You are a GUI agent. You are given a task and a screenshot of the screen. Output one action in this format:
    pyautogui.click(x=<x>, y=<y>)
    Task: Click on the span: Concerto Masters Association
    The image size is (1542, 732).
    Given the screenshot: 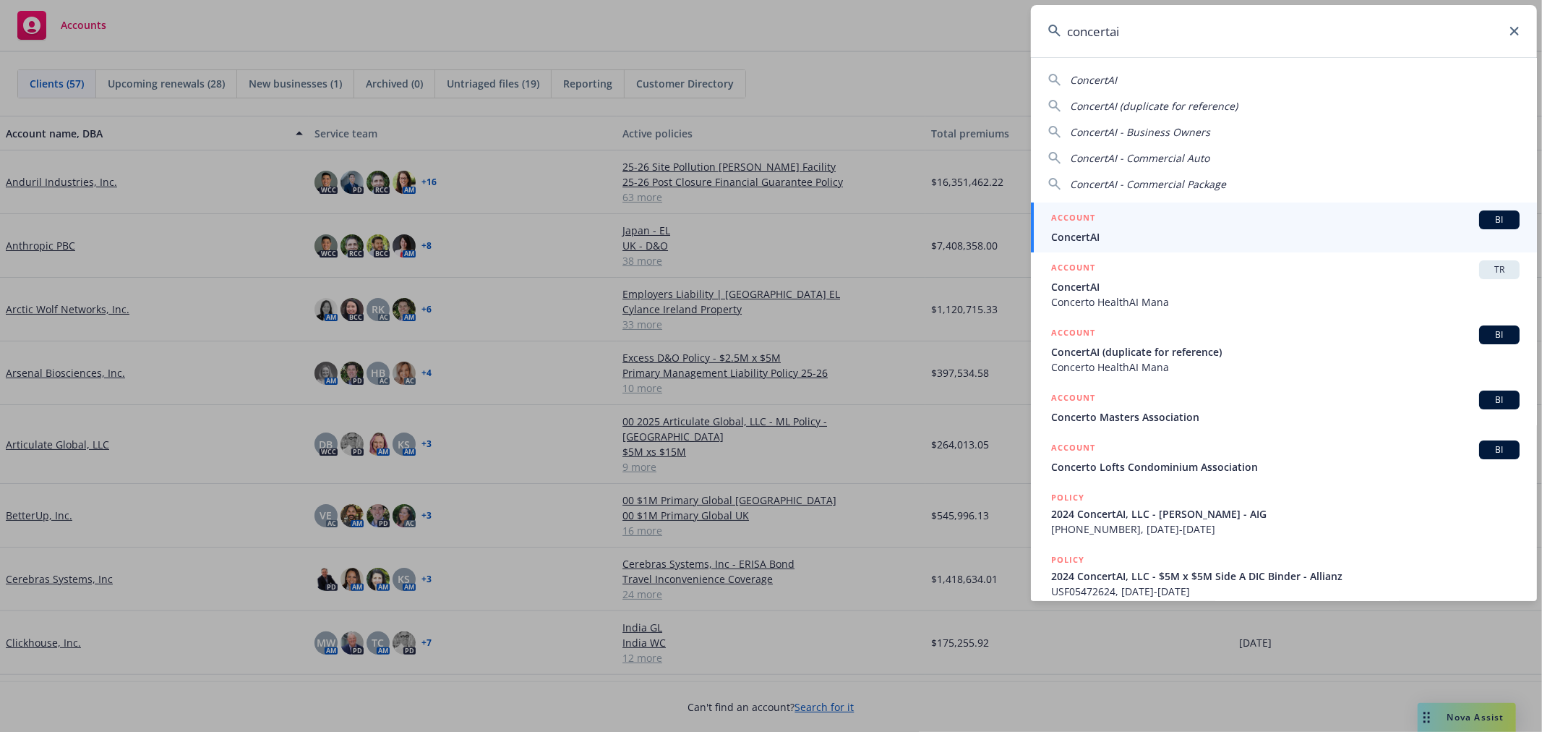 What is the action you would take?
    pyautogui.click(x=1285, y=416)
    